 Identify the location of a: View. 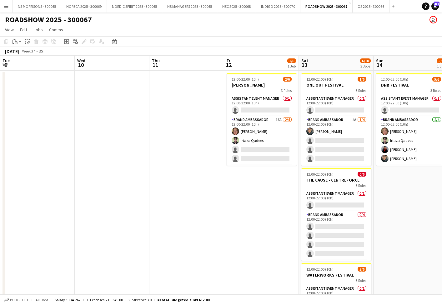
(9, 30).